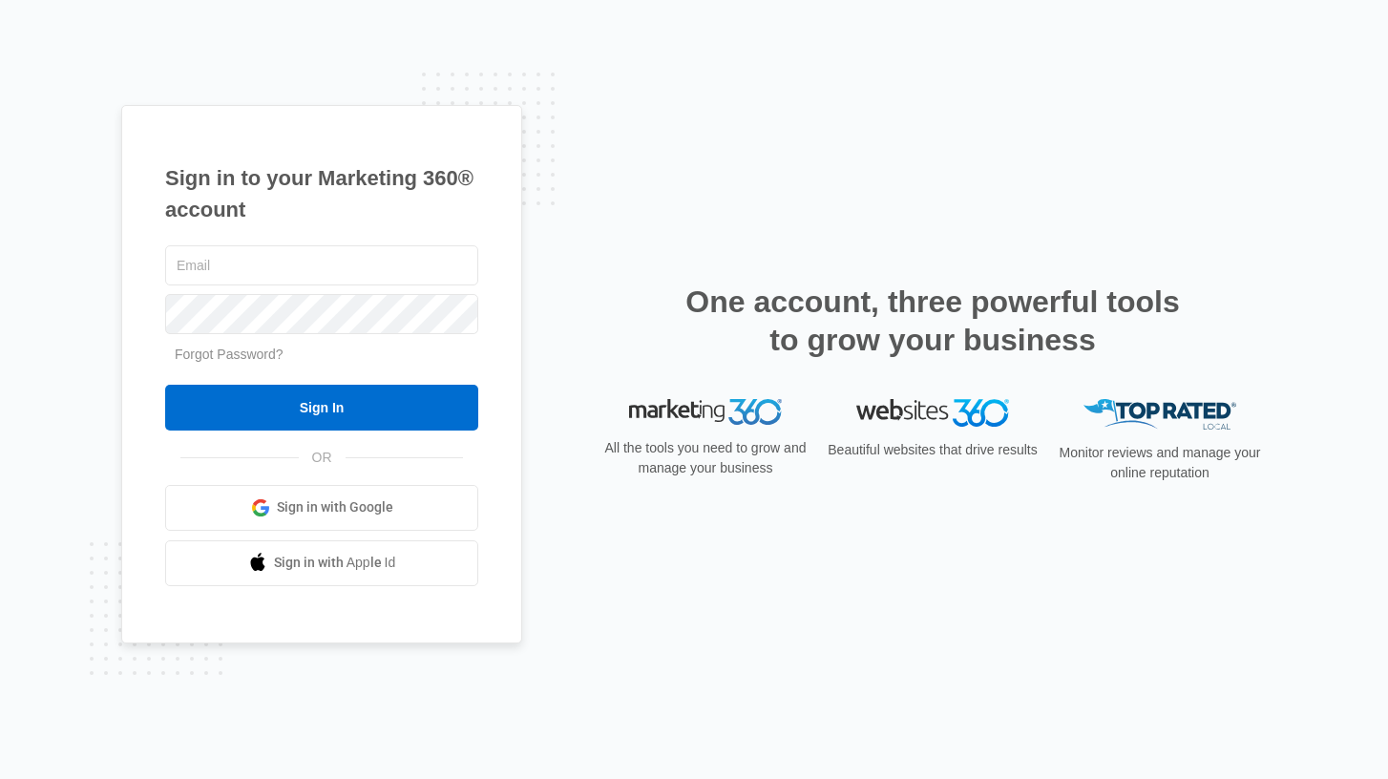  I want to click on img: Top Rated Local, so click(1160, 414).